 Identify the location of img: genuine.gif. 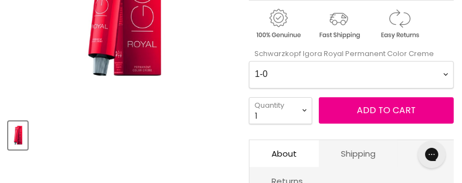
(278, 24).